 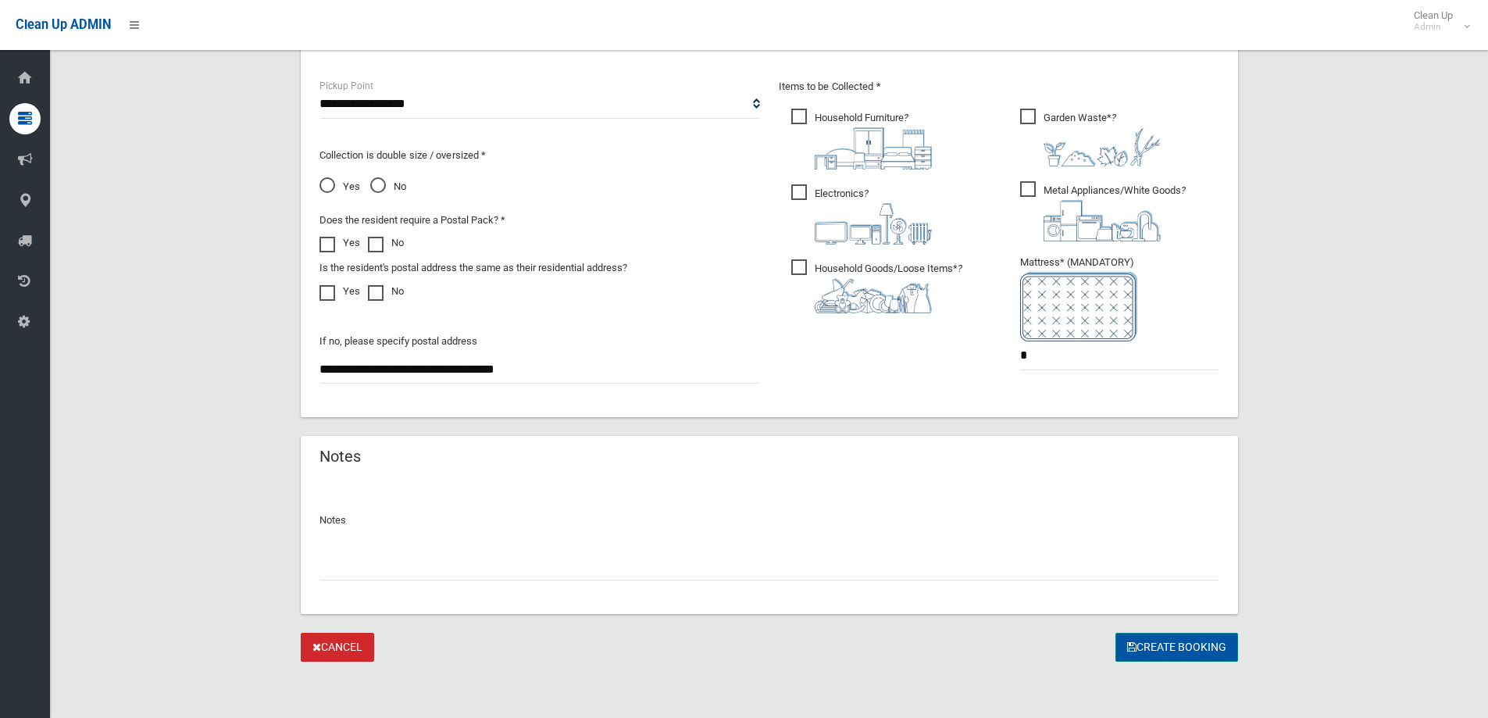 I want to click on p: Items to be Collected *, so click(x=999, y=87).